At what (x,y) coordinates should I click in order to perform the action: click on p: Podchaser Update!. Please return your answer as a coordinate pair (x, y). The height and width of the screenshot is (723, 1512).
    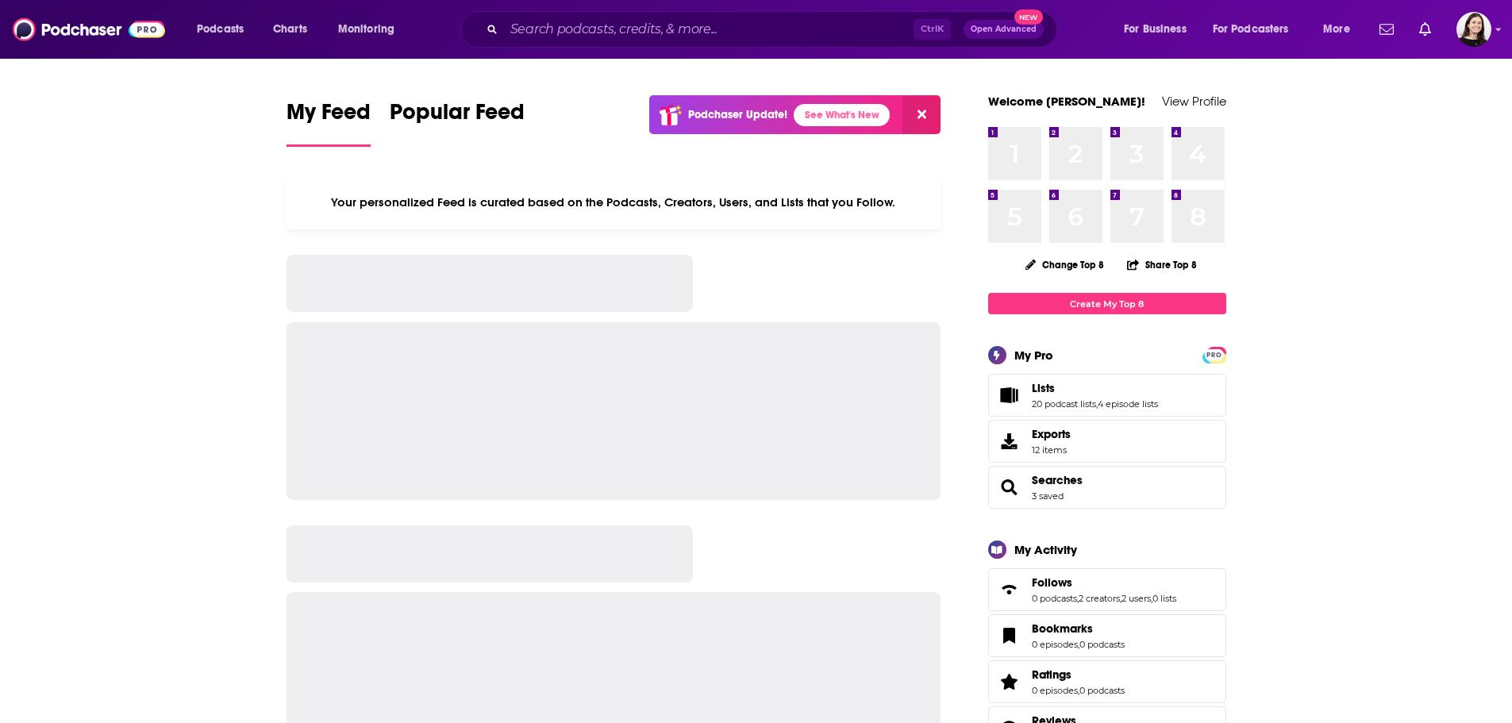
    Looking at the image, I should click on (737, 114).